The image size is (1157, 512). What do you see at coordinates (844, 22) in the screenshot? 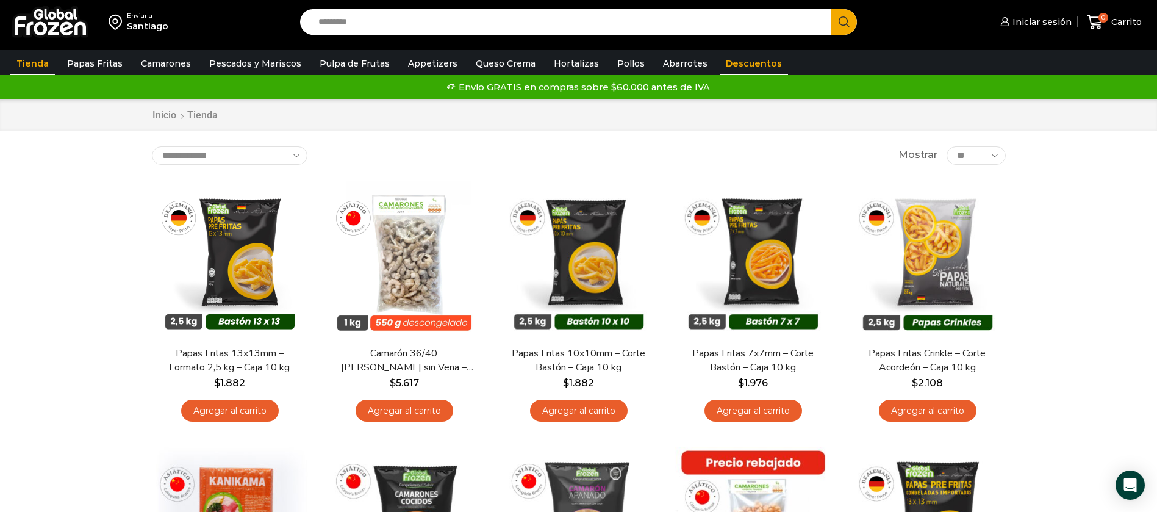
I see `button: Search button` at bounding box center [844, 22].